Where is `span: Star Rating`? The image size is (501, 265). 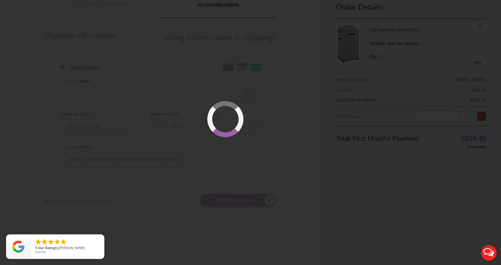 span: Star Rating is located at coordinates (46, 248).